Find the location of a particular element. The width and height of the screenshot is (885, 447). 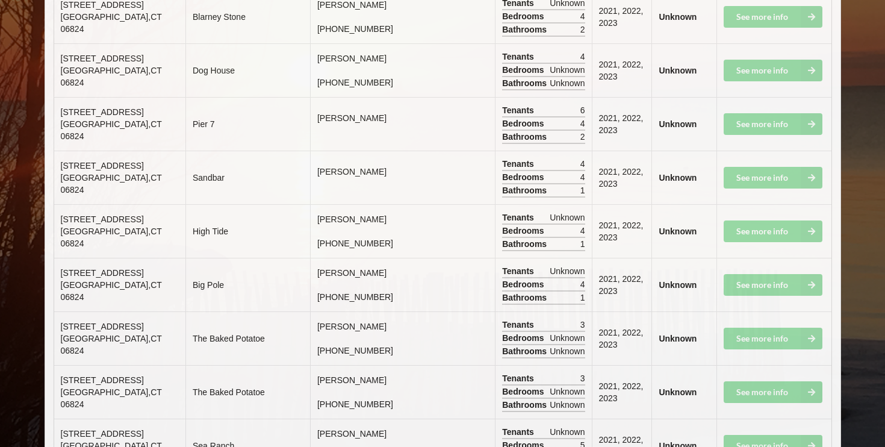

td: High Tide is located at coordinates (248, 231).